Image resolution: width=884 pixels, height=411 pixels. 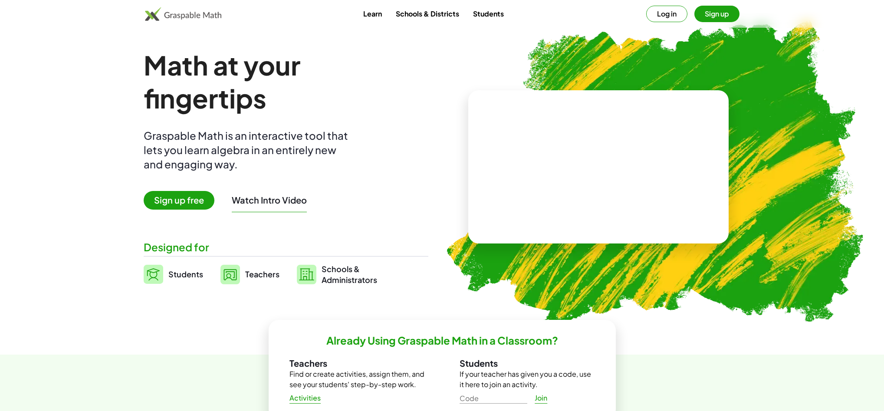 What do you see at coordinates (541, 398) in the screenshot?
I see `a: Join` at bounding box center [541, 398].